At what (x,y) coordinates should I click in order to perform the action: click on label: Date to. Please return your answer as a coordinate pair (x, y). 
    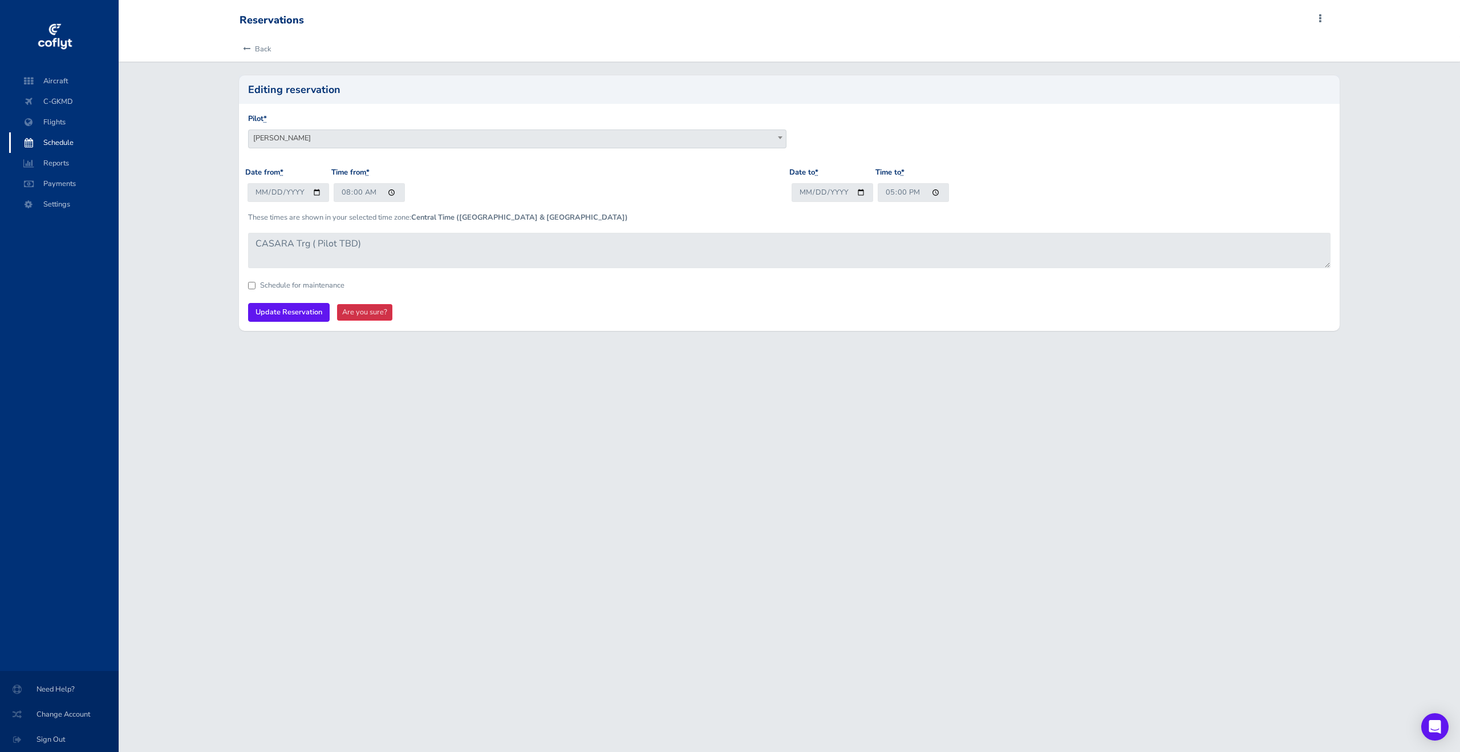
    Looking at the image, I should click on (804, 172).